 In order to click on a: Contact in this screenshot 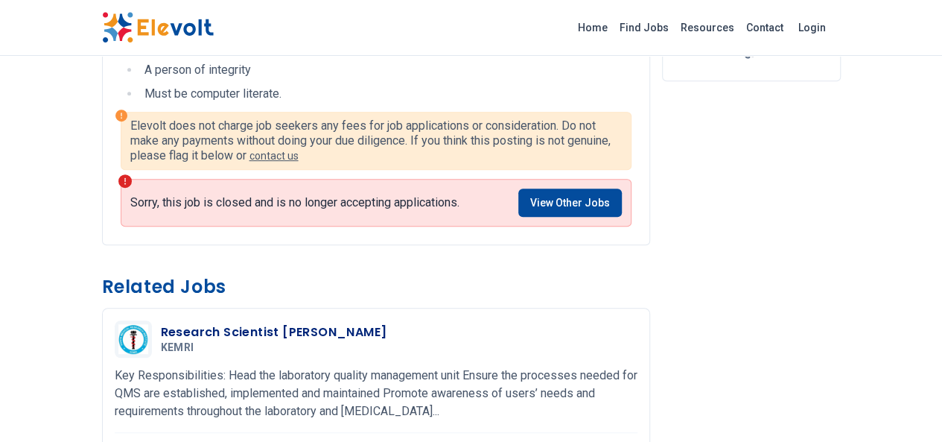, I will do `click(765, 28)`.